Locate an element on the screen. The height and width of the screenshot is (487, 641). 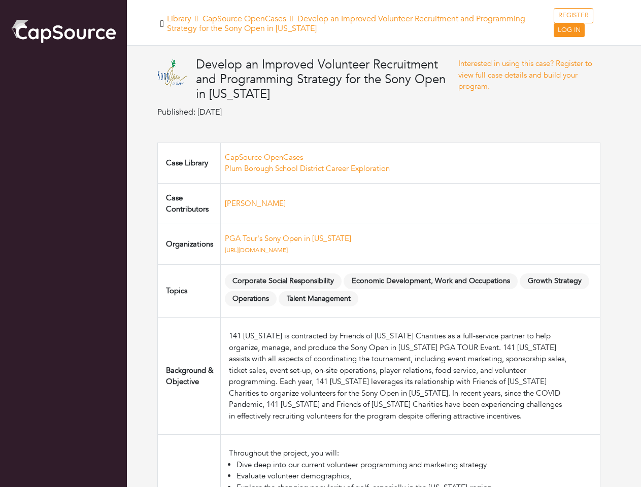
span: Operations is located at coordinates (251, 299).